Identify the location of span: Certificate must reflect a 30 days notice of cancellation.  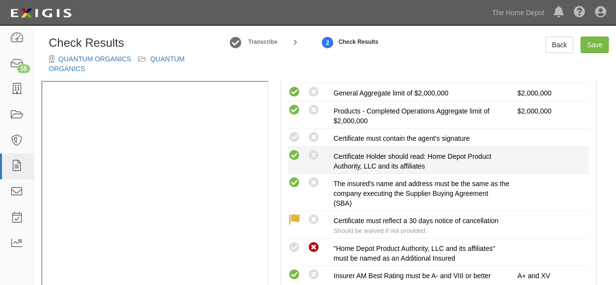
(416, 221).